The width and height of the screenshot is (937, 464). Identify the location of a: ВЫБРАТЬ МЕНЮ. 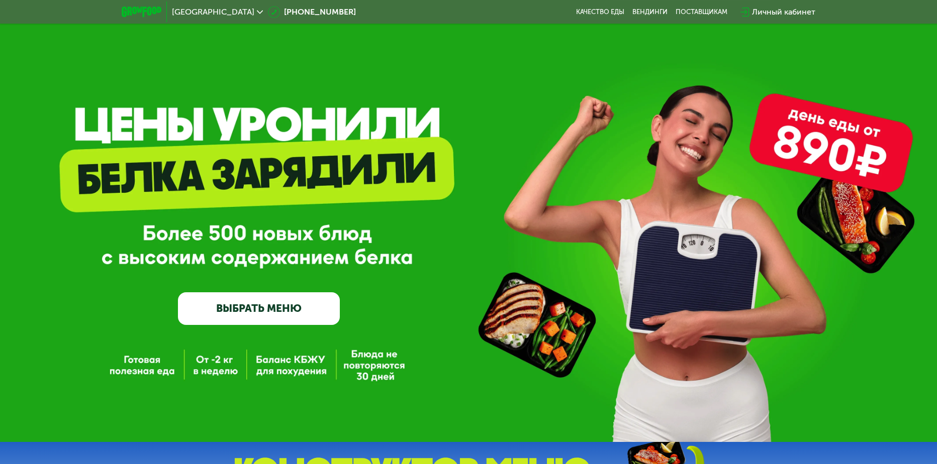
(259, 308).